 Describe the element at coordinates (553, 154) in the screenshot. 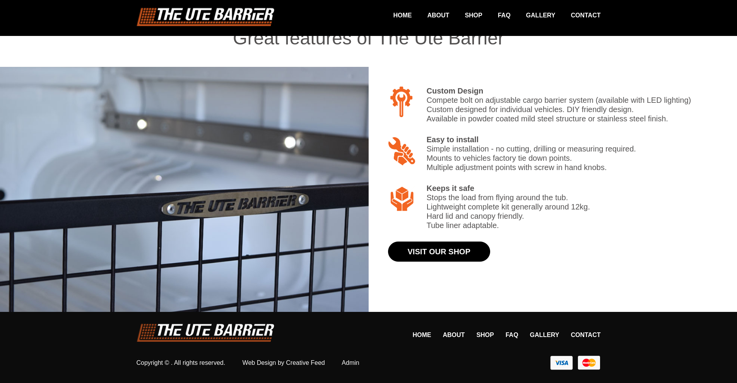

I see `li: Simple installation - no cutting, drilling or measuring required. Mounts to vehicles factory tie ...` at that location.